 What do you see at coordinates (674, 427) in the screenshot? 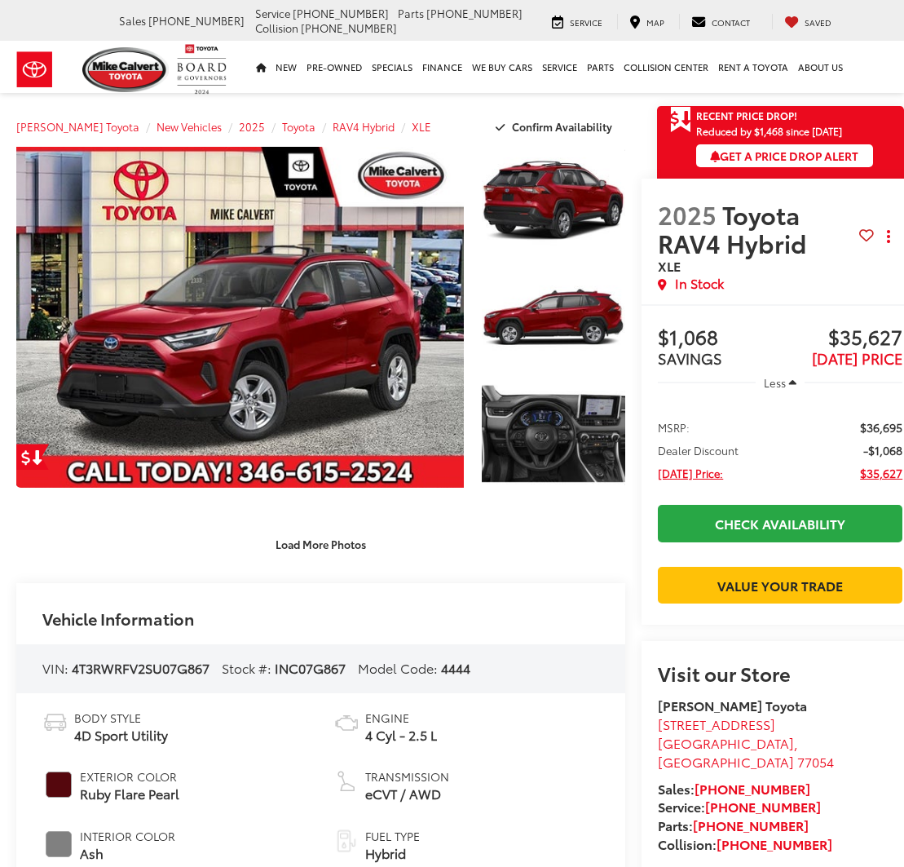
I see `span: MSRP:` at bounding box center [674, 427].